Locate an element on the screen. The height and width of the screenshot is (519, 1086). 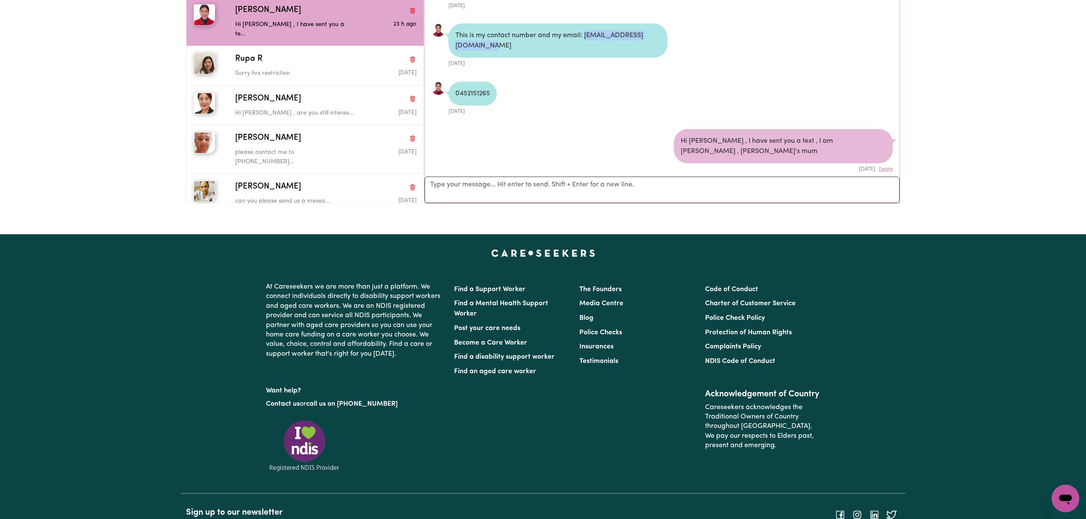
a: Code of Conduct is located at coordinates (732, 289).